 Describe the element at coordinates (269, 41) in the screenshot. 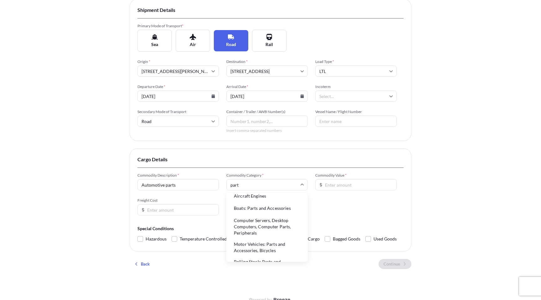

I see `button: Rail` at that location.